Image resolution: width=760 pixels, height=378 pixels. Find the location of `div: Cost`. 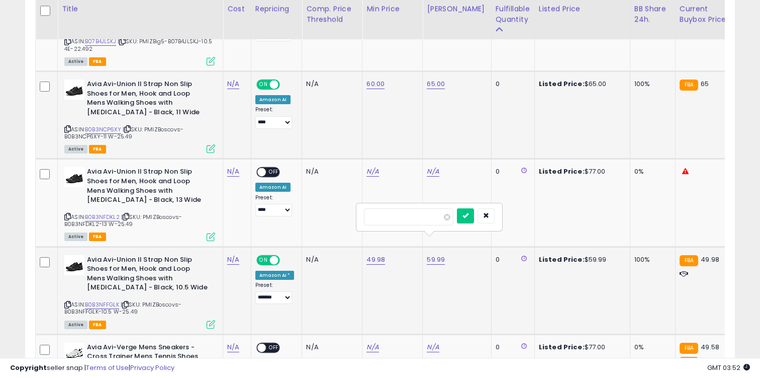

div: Cost is located at coordinates (237, 9).